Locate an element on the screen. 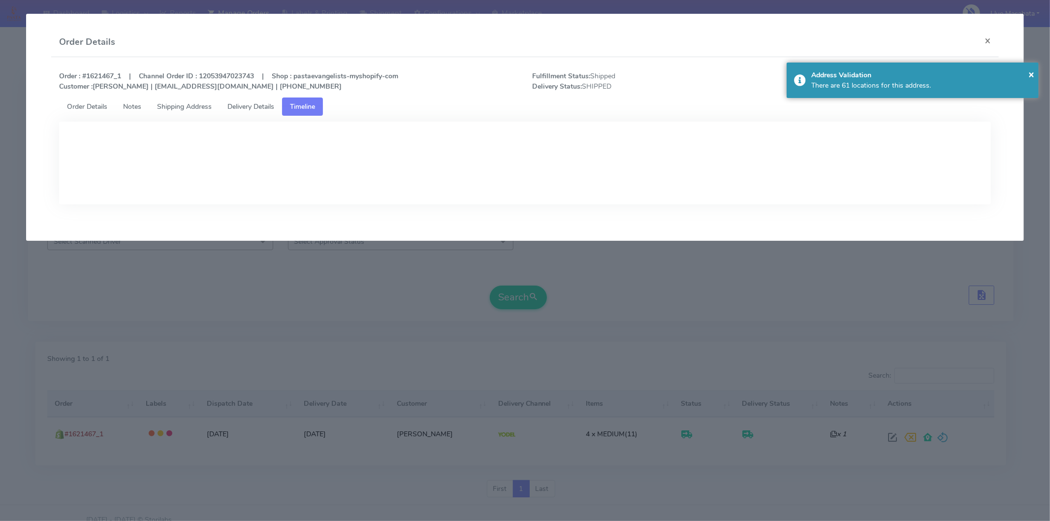  strong: Delivery Status: is located at coordinates (557, 86).